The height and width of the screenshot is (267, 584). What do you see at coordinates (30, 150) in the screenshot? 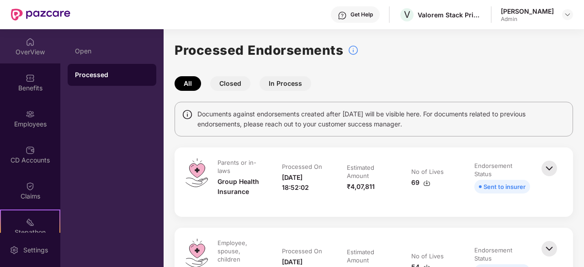
I see `img: svg+xml;base64,PHN2ZyBpZD0iQ0RfQWNjb3VudHMiIGRhdGEtbmFtZT0iQ0QgQWNjb3VudHMiIHhtbG5zPSJodHRwOi8vd3...` at bounding box center [30, 150].